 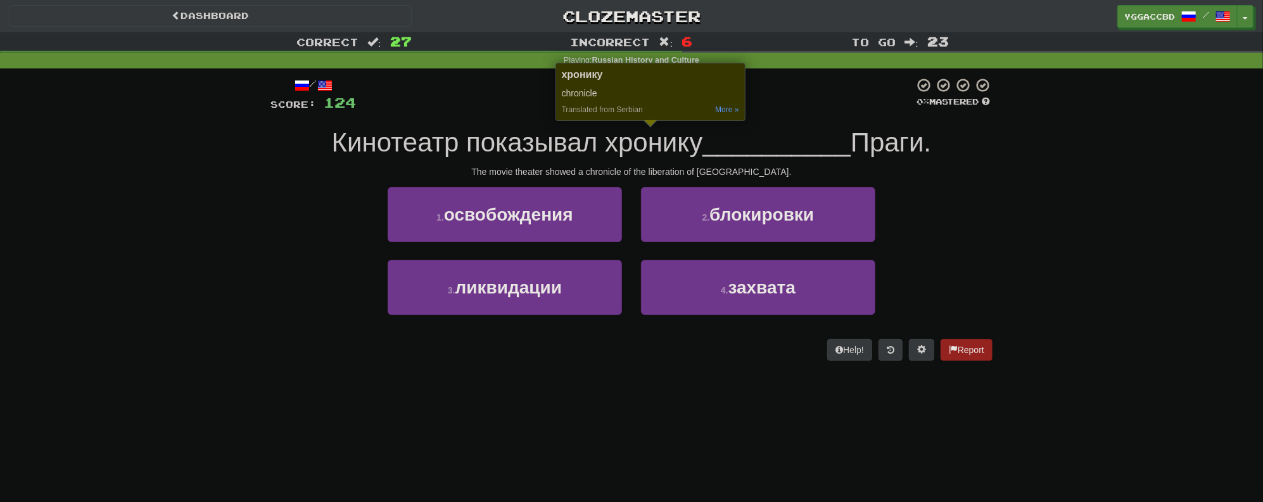 I want to click on small: 2 ., so click(x=706, y=217).